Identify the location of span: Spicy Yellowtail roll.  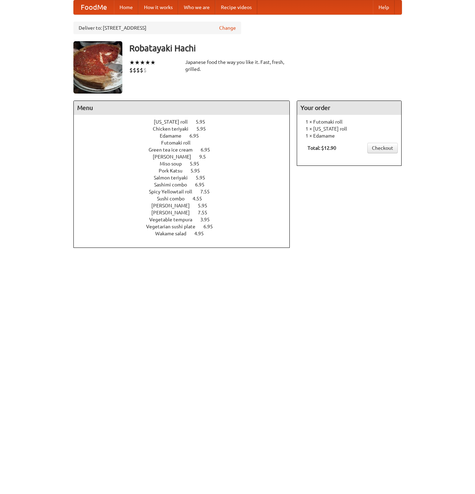
(174, 192).